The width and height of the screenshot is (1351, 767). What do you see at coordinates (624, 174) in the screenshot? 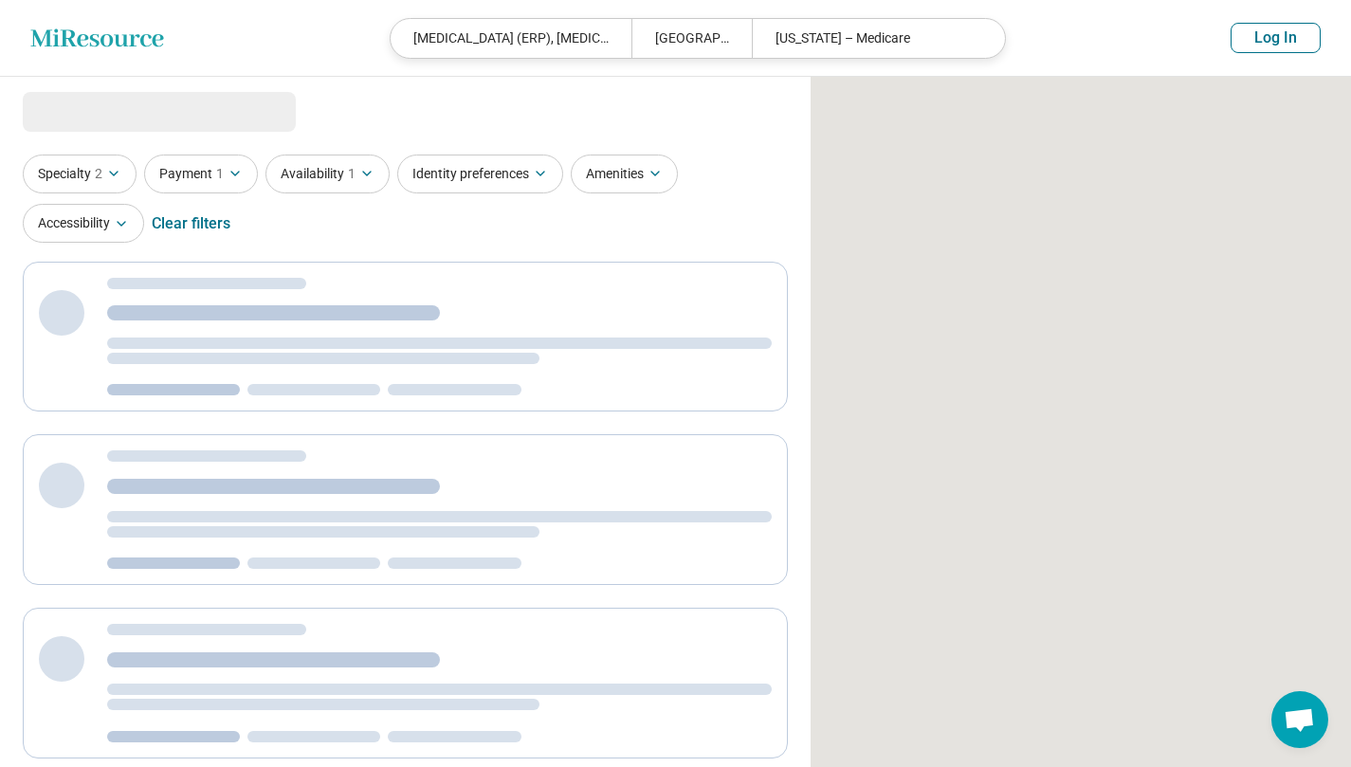
I see `button: Amenities` at bounding box center [624, 174].